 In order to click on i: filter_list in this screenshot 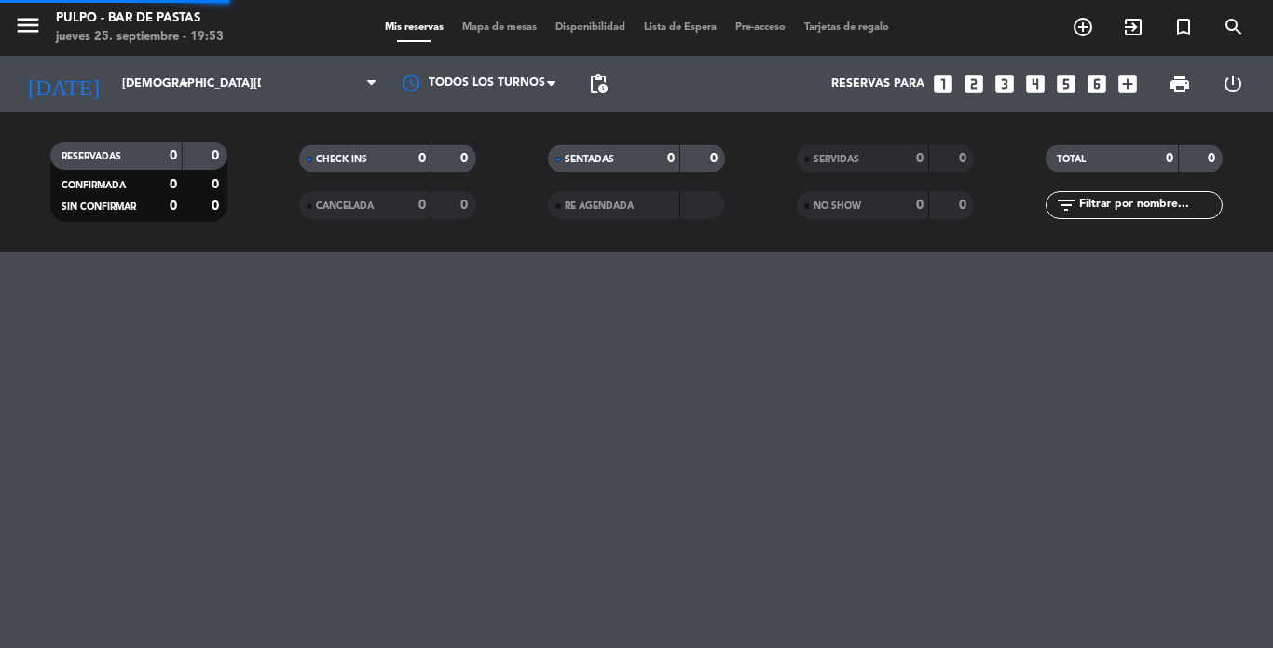, I will do `click(1066, 205)`.